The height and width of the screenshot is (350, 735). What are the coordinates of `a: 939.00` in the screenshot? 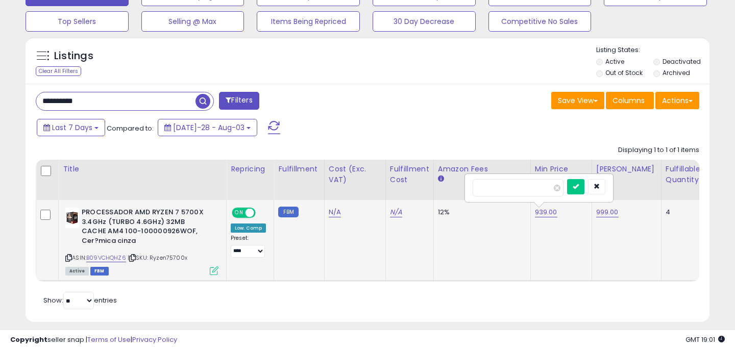 It's located at (546, 212).